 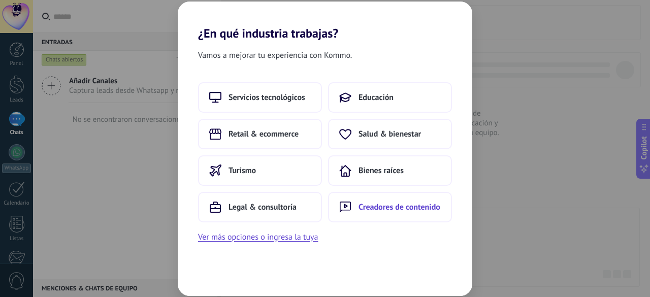 I want to click on span: Vamos a mejorar tu experiencia con Kommo., so click(x=275, y=55).